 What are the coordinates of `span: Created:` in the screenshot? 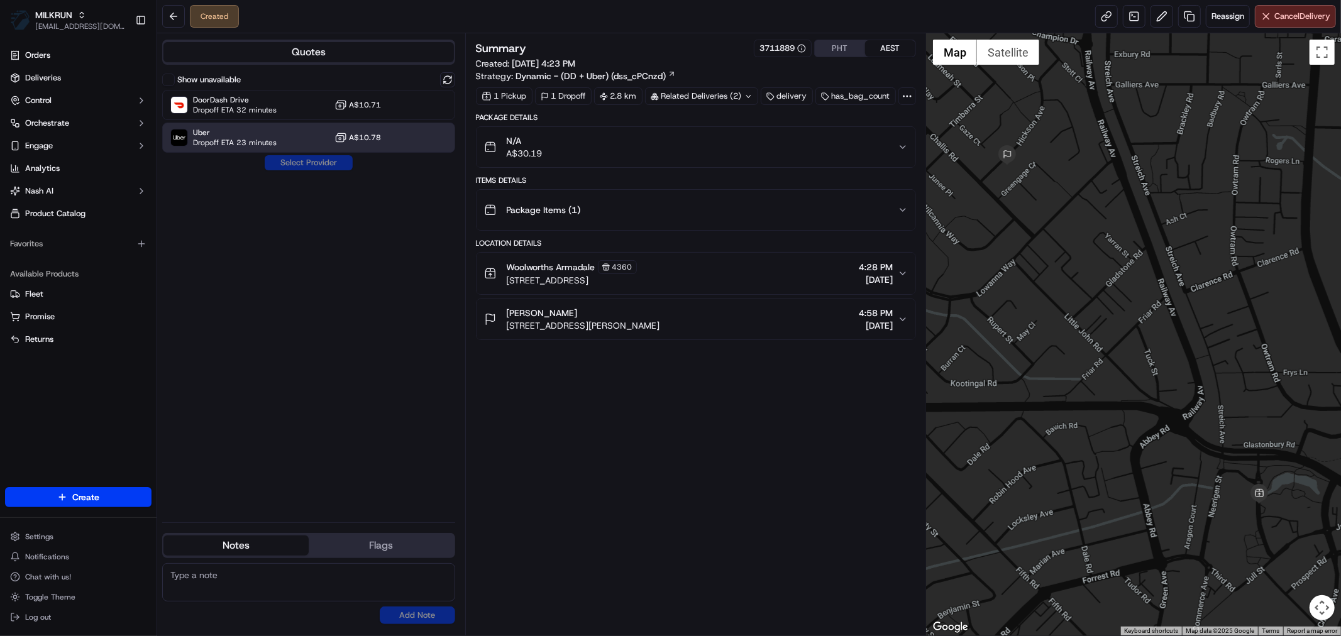 It's located at (526, 64).